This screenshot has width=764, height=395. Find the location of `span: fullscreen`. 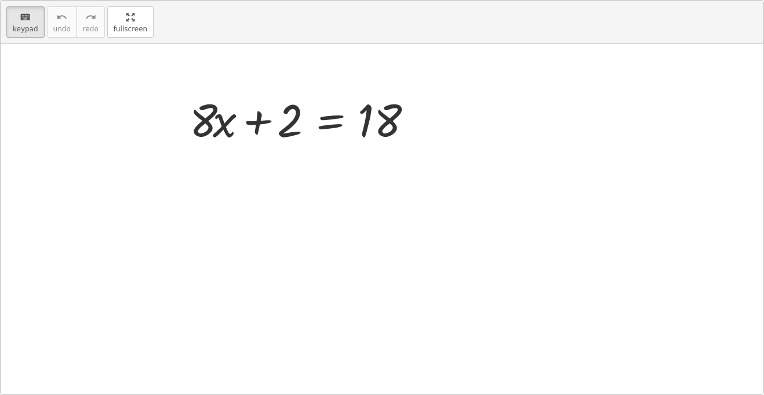

span: fullscreen is located at coordinates (130, 29).